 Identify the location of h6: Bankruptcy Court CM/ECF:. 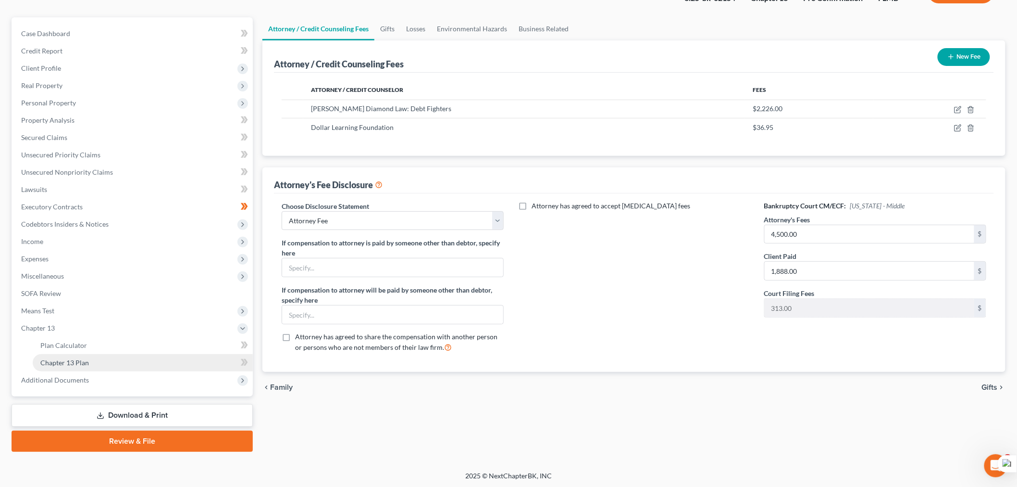
(876, 206).